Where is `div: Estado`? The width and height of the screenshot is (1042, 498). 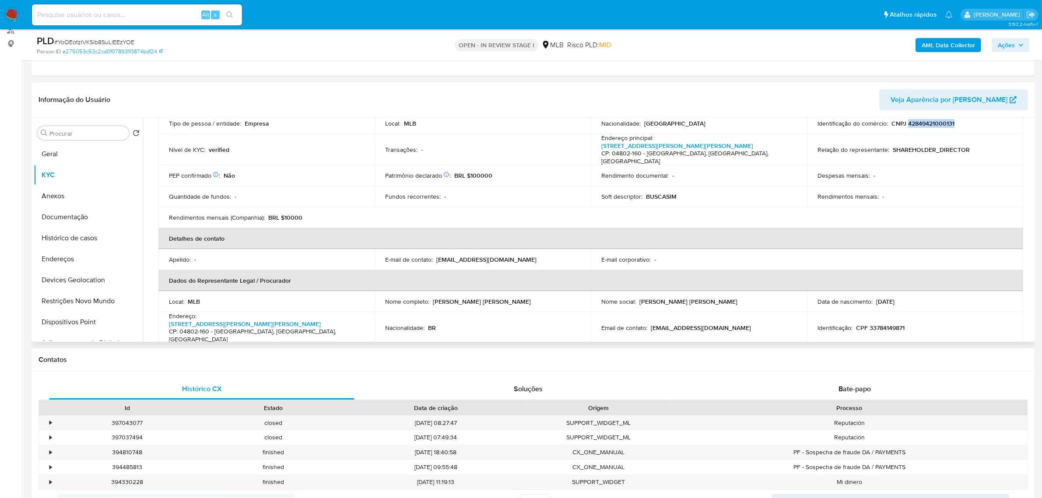 div: Estado is located at coordinates (273, 408).